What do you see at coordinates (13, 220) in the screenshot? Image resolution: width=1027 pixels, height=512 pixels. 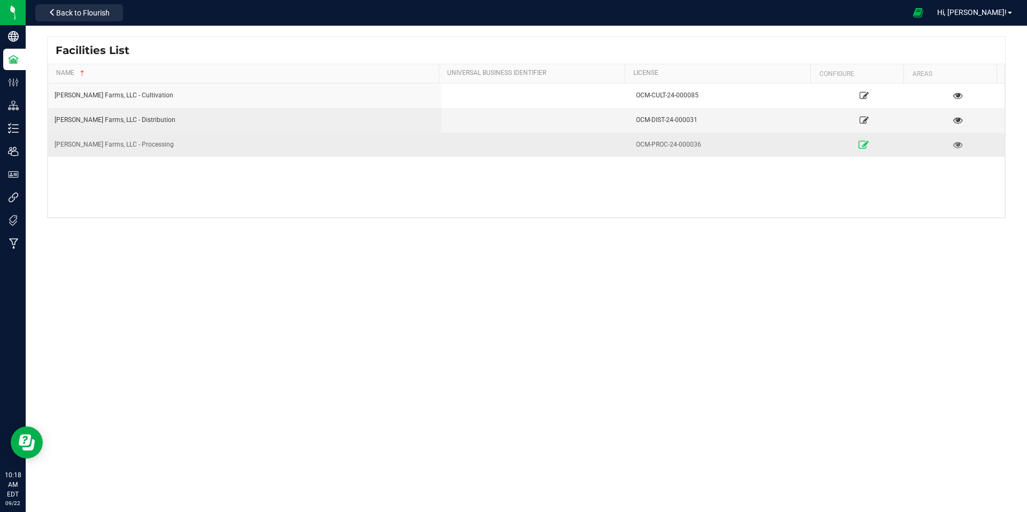 I see `inline-svg: Tags` at bounding box center [13, 220].